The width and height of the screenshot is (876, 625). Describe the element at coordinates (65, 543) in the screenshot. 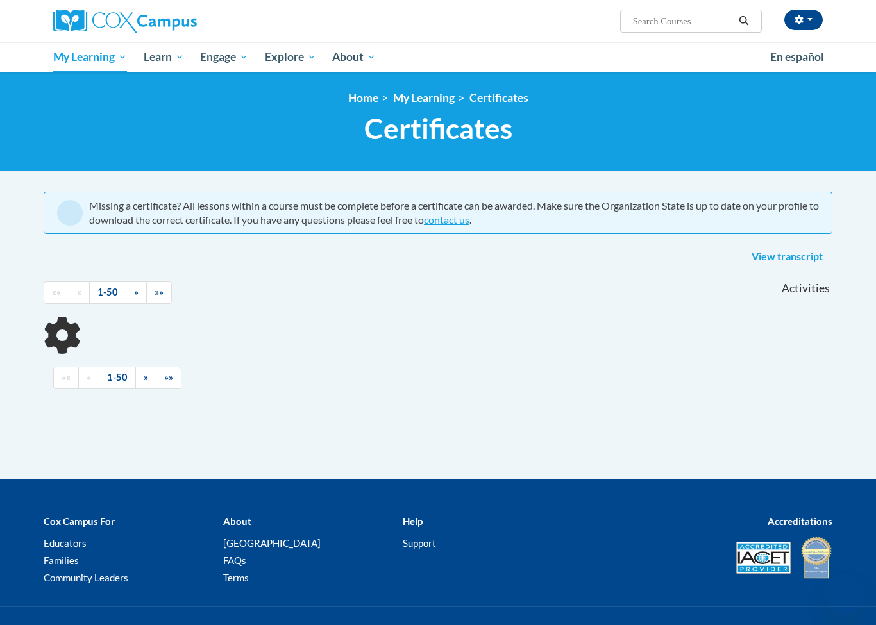

I see `a: Educators` at that location.